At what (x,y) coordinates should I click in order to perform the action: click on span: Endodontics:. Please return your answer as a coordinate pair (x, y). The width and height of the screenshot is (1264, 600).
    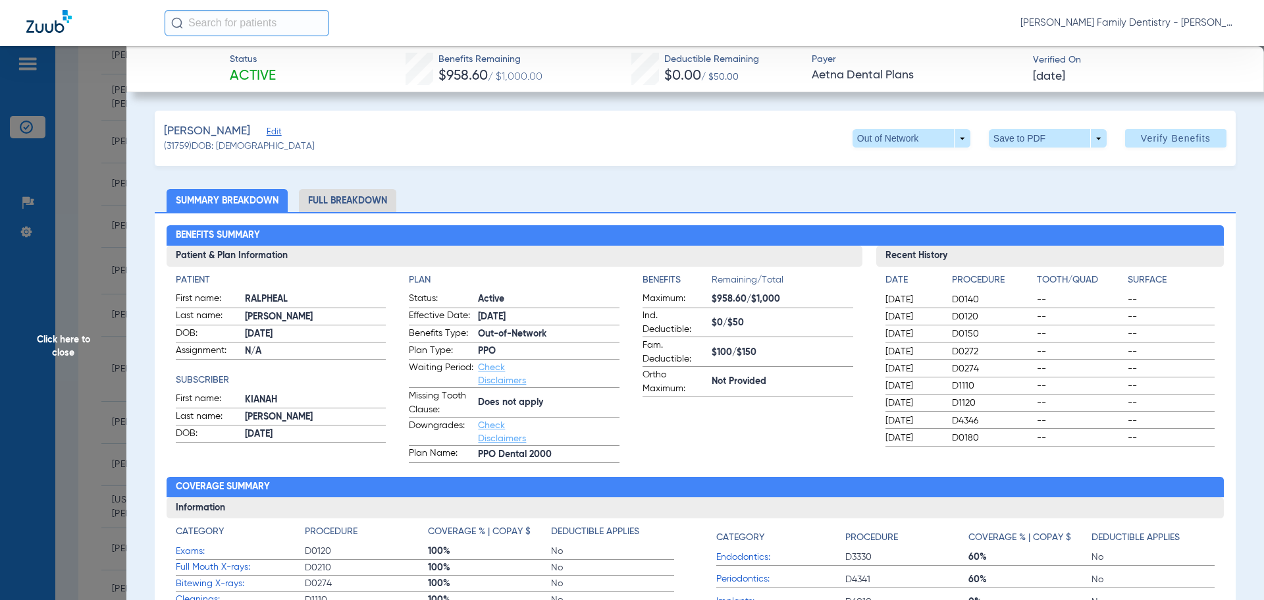
    Looking at the image, I should click on (781, 557).